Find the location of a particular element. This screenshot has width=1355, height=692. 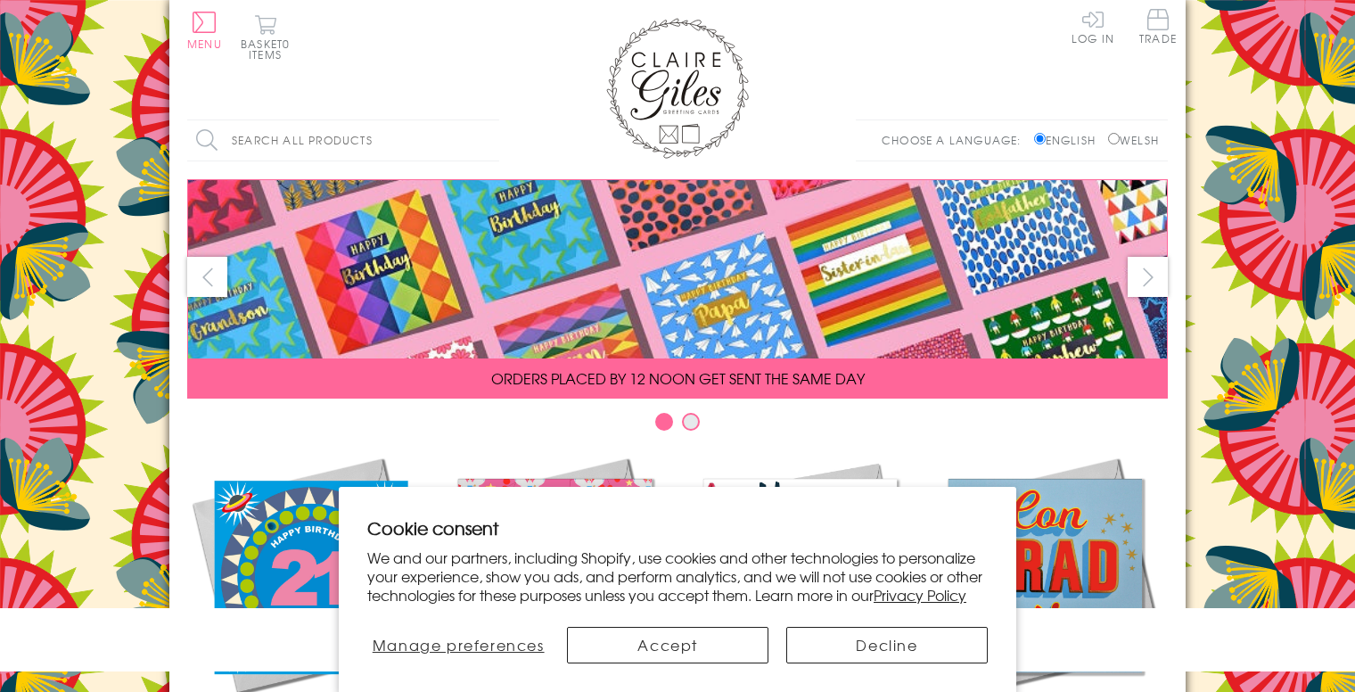

span: ORDERS PLACED BY 12 NOON GET SENT THE SAME DAY is located at coordinates (678, 378).